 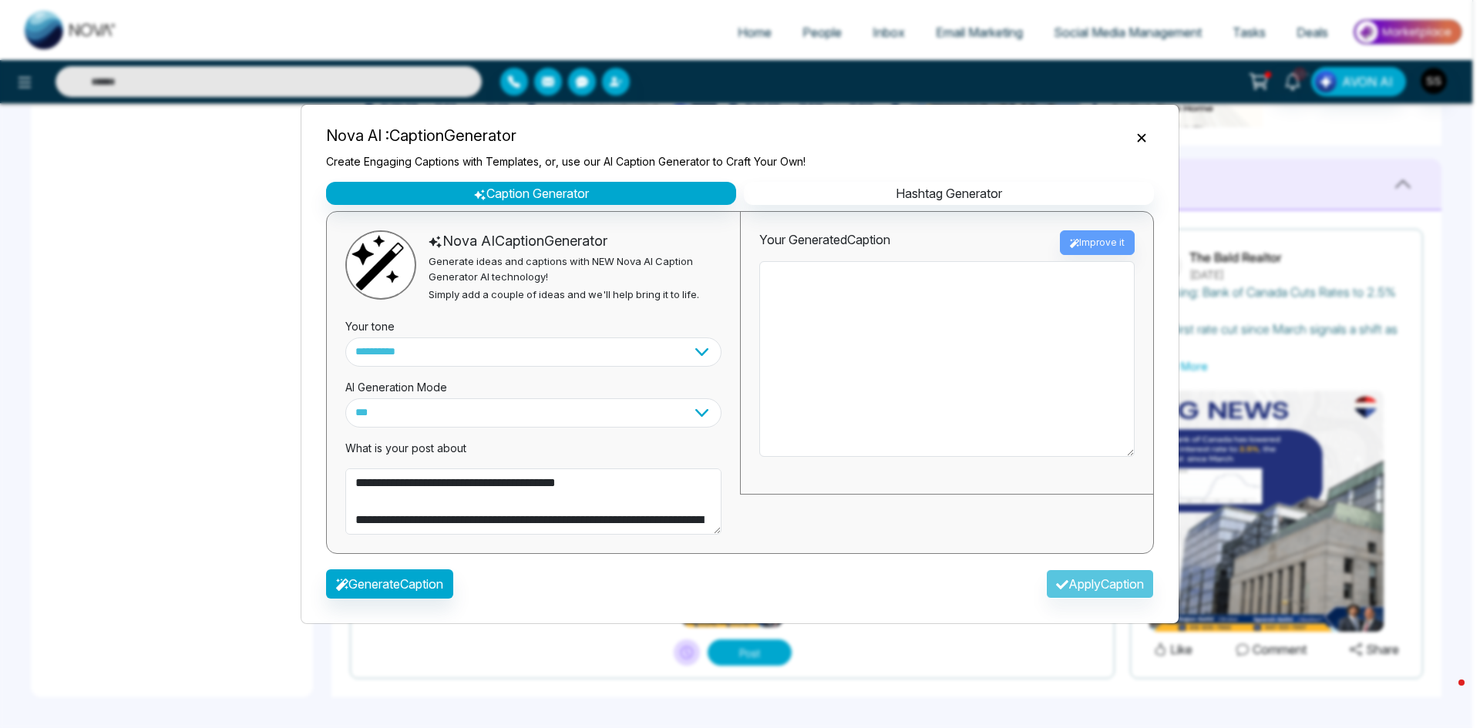 I want to click on div: Nova AI Caption Generator, so click(x=575, y=240).